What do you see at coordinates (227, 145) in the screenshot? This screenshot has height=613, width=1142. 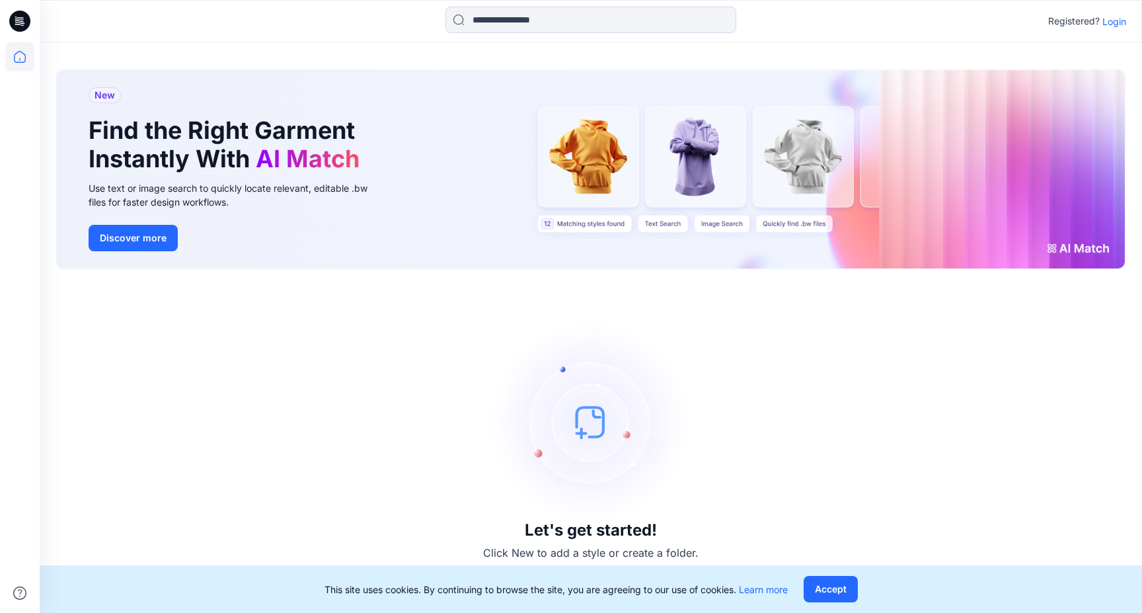 I see `h1: Find the Right Garment Instantly With` at bounding box center [227, 145].